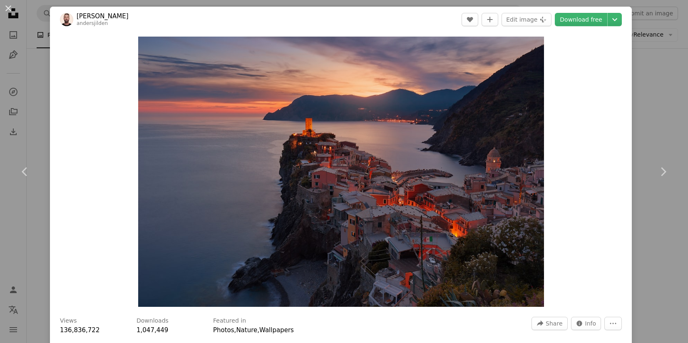  Describe the element at coordinates (246, 330) in the screenshot. I see `a: Nature` at that location.